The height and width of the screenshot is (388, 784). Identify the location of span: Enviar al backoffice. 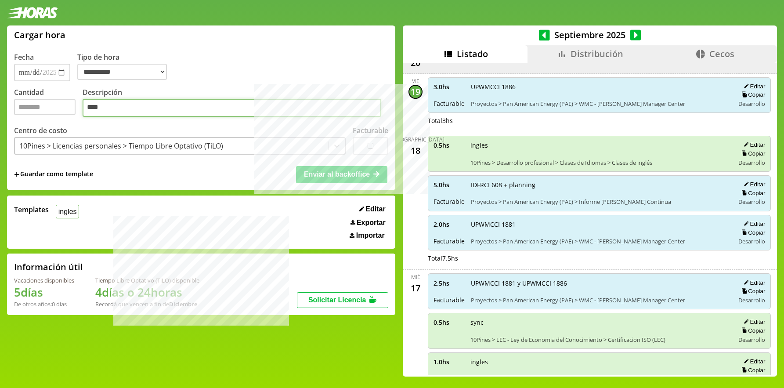
(337, 174).